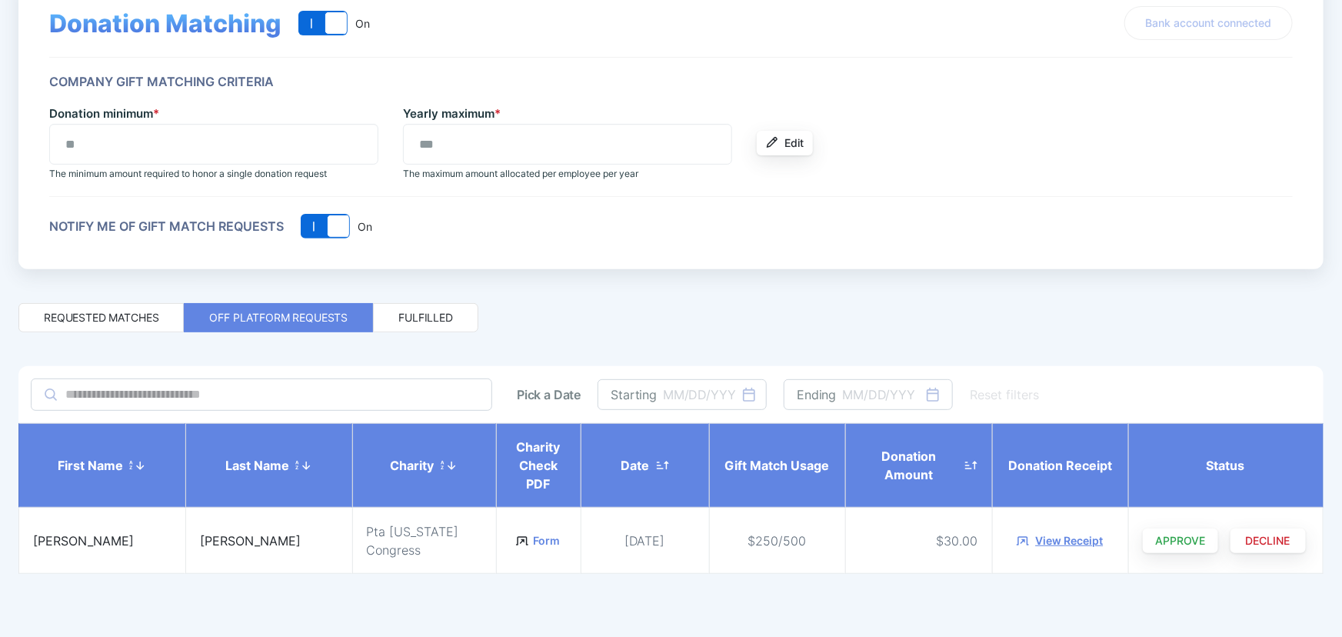 Image resolution: width=1342 pixels, height=637 pixels. I want to click on div: Pick a Date, so click(548, 395).